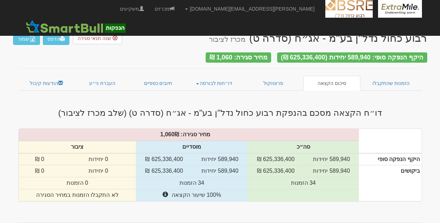  I want to click on img: SmartBull Logo, so click(76, 27).